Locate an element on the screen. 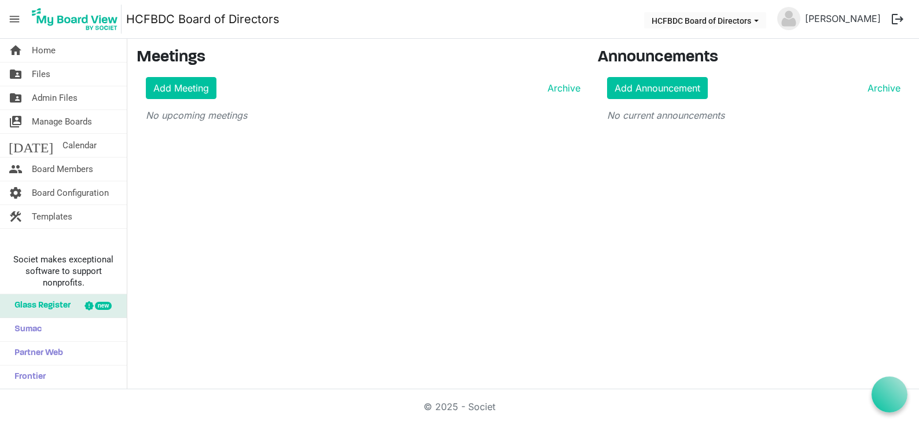 This screenshot has width=919, height=424. span: Frontier is located at coordinates (27, 377).